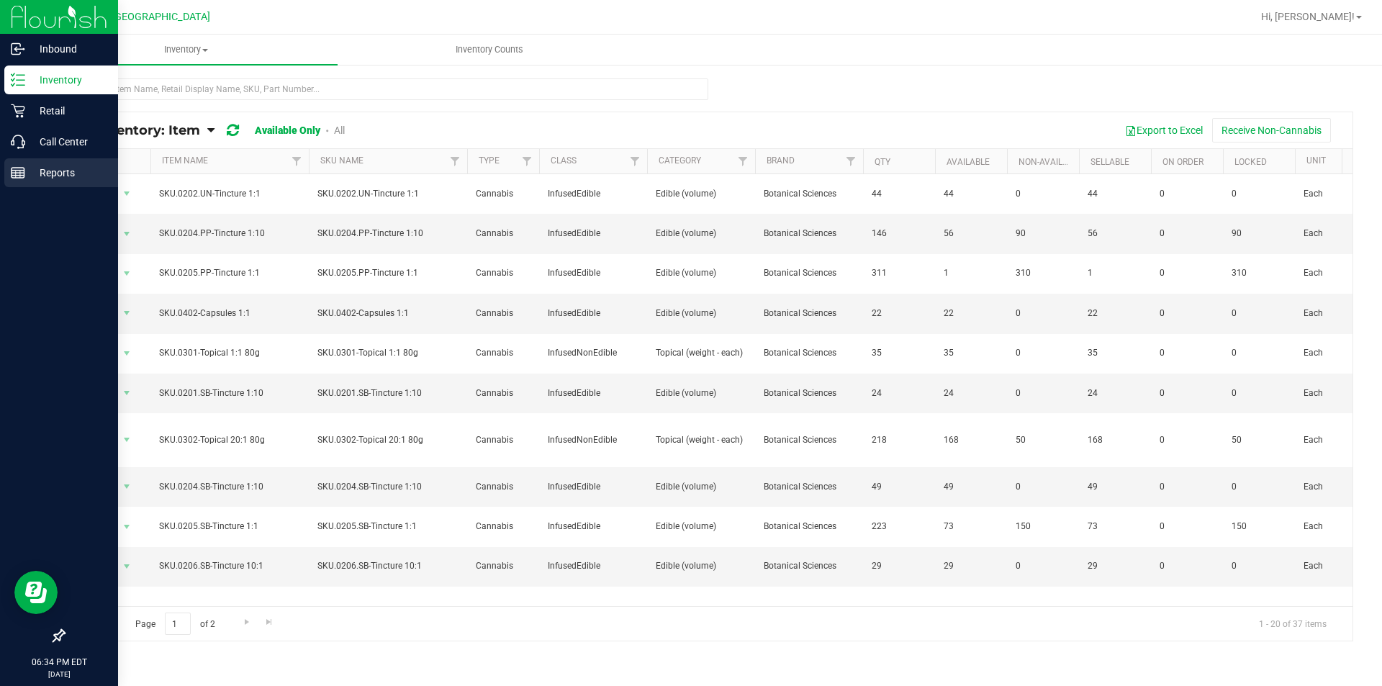 The height and width of the screenshot is (686, 1382). I want to click on span: 24, so click(899, 393).